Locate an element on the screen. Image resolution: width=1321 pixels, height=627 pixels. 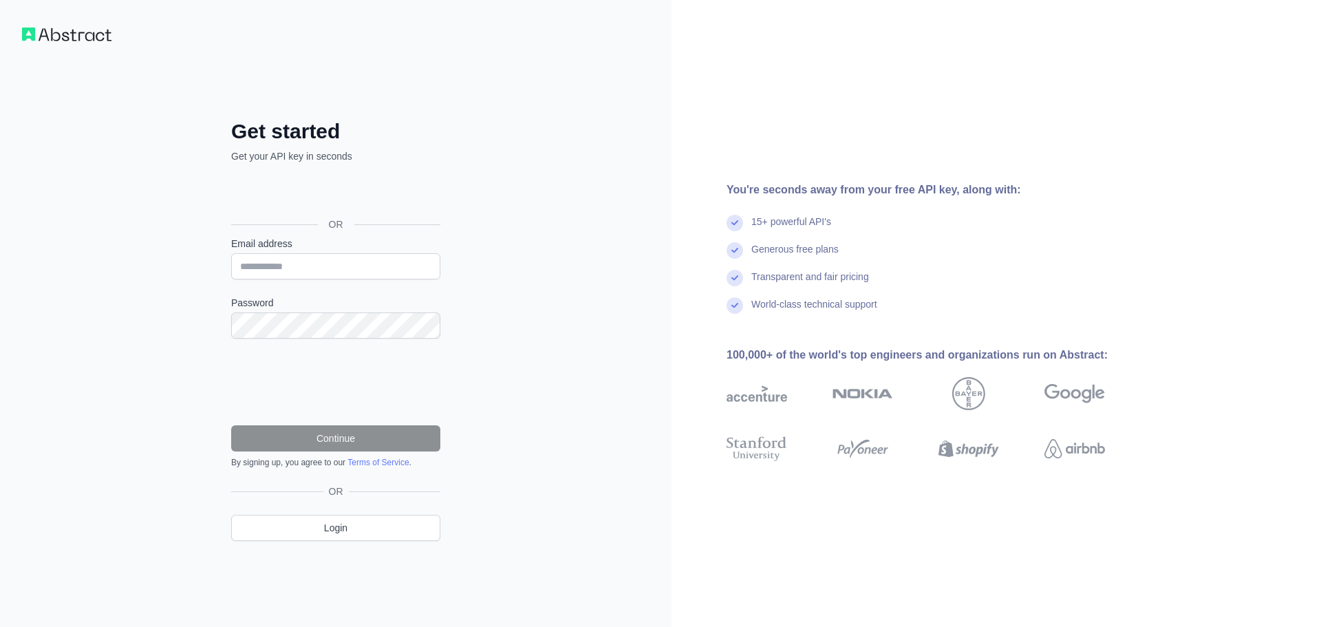
div: 15+ powerful API's is located at coordinates (791, 228).